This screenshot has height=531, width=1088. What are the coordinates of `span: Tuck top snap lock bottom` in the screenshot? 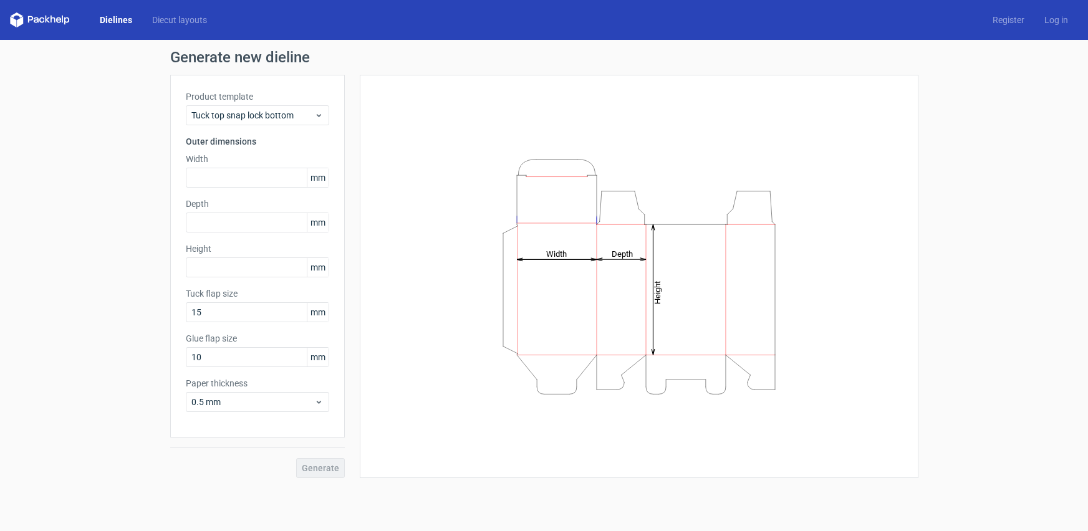 It's located at (252, 115).